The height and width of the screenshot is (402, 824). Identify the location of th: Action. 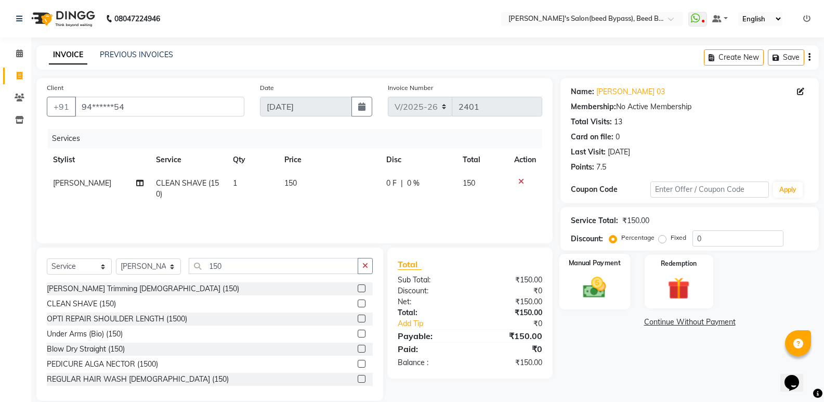
(525, 160).